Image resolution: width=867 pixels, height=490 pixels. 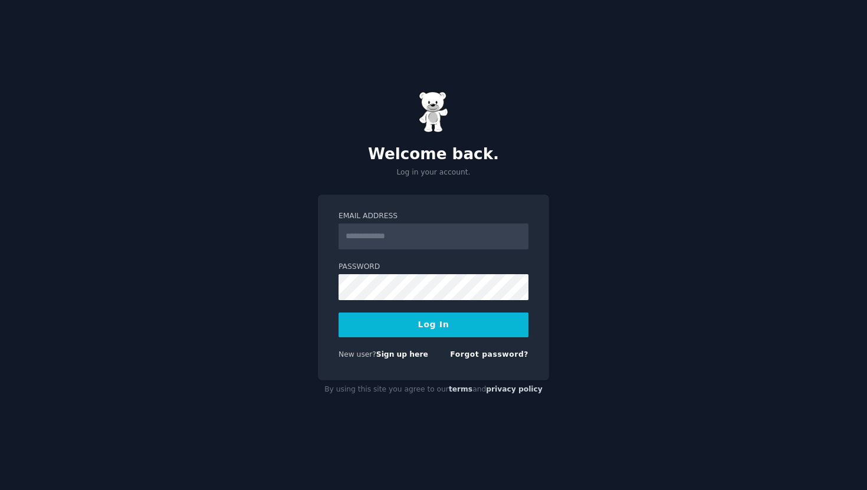 What do you see at coordinates (489, 355) in the screenshot?
I see `a: Forgot password?` at bounding box center [489, 355].